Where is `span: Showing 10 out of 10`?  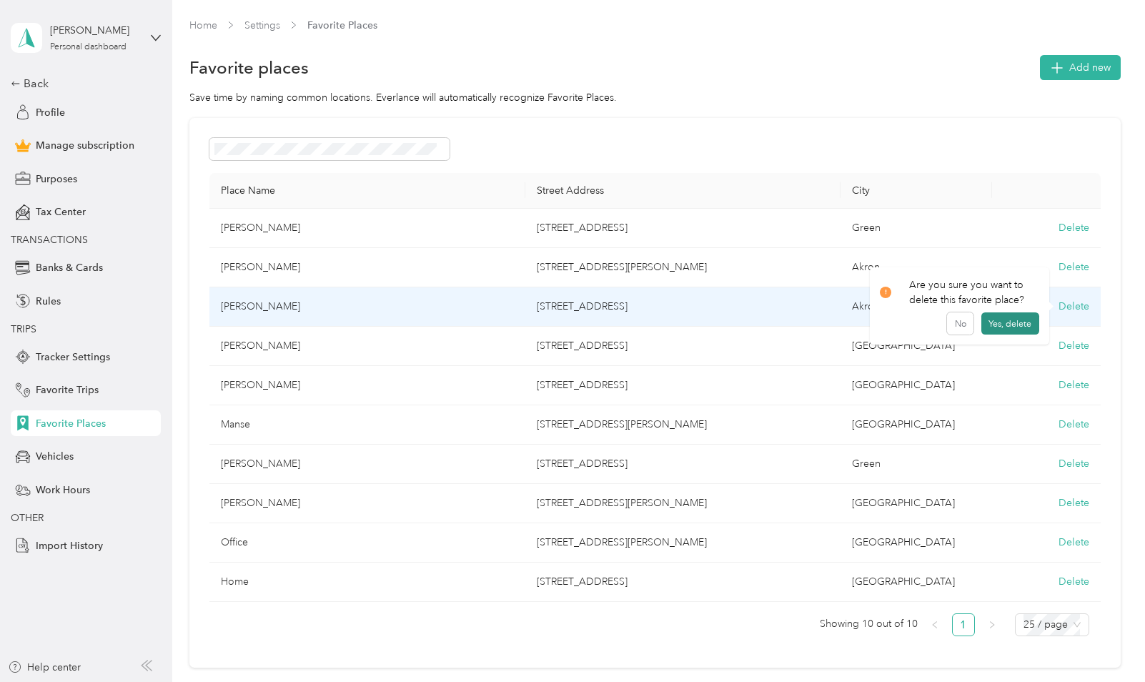 span: Showing 10 out of 10 is located at coordinates (868, 624).